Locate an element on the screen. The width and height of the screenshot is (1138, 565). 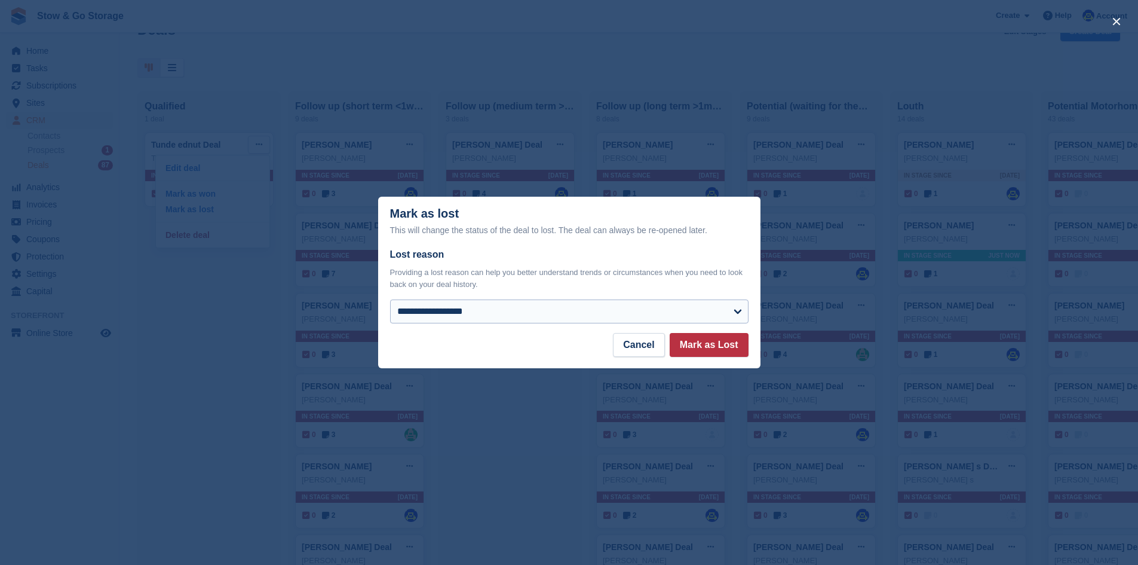
button: Cancel is located at coordinates (639, 345).